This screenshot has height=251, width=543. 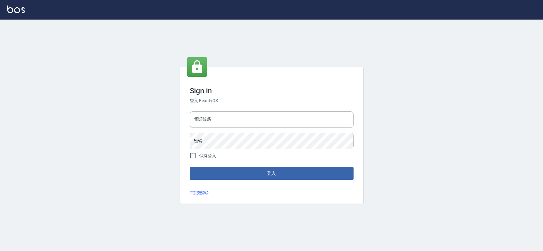 I want to click on h6: 登入 BeautyOS, so click(x=272, y=101).